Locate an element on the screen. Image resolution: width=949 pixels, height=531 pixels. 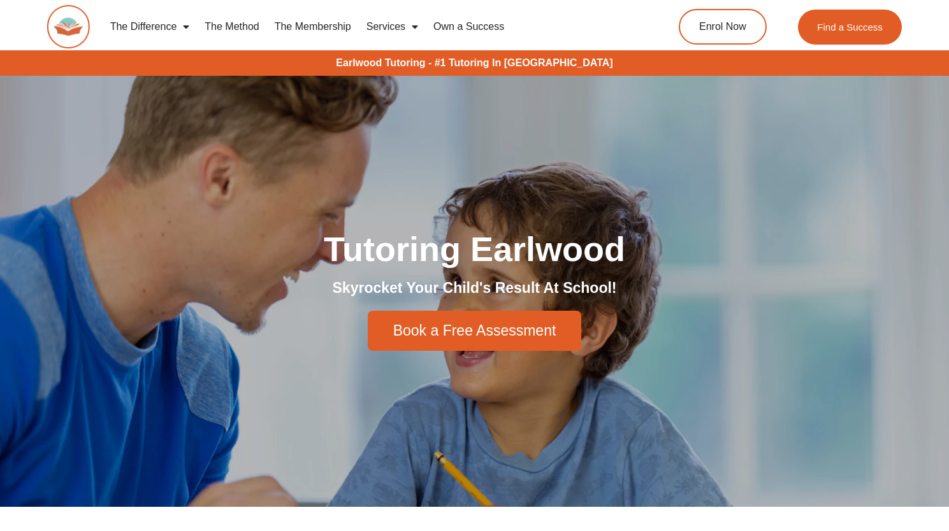
span: Find a Success is located at coordinates (849, 27).